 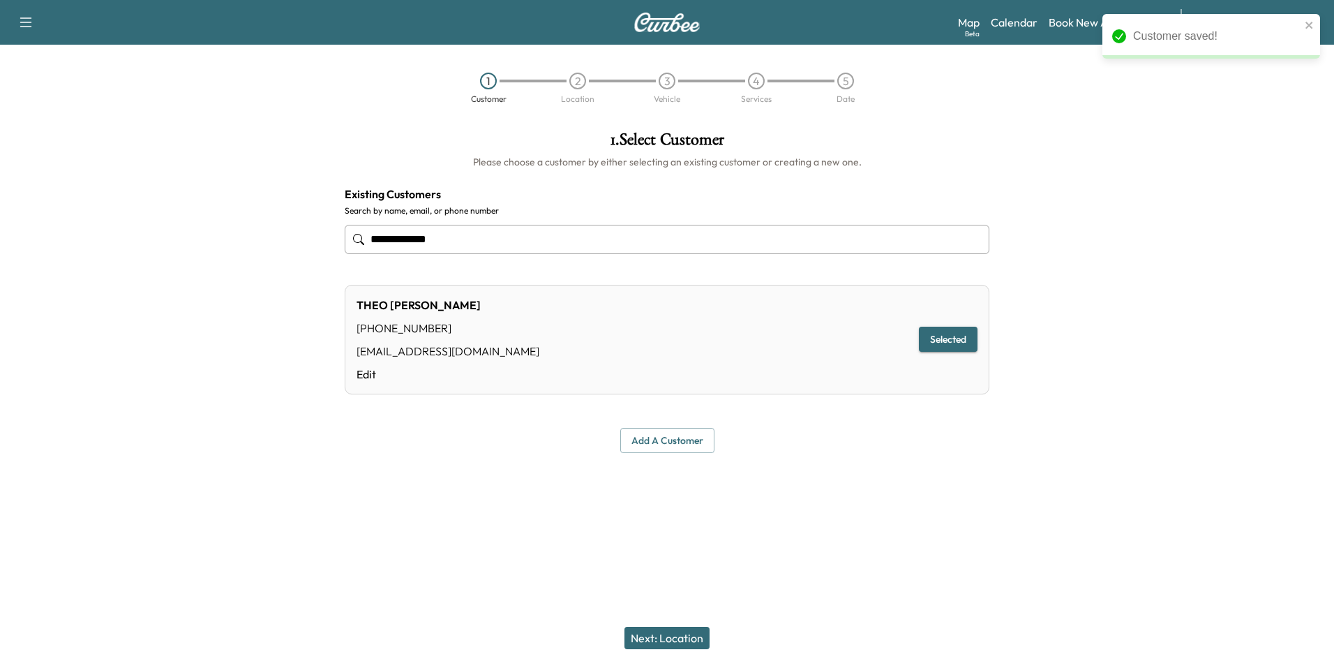 I want to click on a: Edit, so click(x=448, y=374).